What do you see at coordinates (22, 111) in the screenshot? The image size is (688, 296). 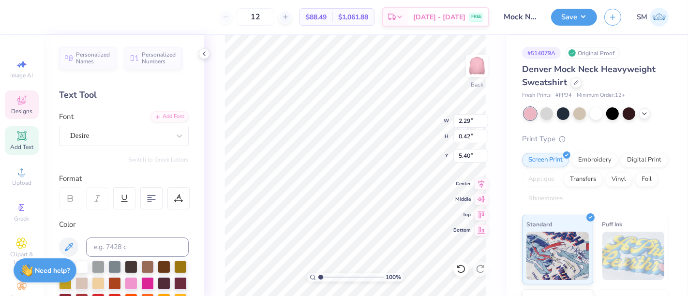 I see `span: Designs` at bounding box center [22, 111].